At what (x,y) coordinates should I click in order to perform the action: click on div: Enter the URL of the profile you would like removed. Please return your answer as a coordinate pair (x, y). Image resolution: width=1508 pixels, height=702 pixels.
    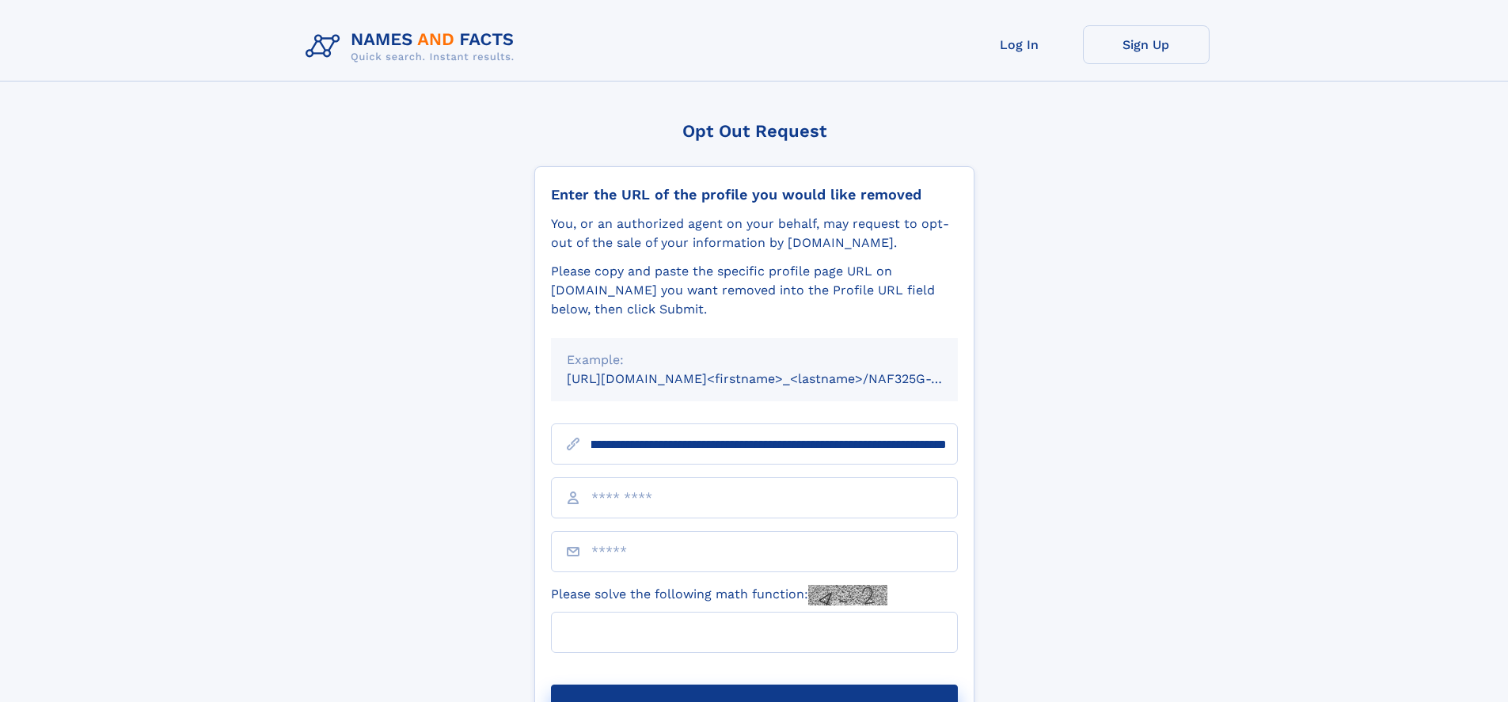
    Looking at the image, I should click on (755, 195).